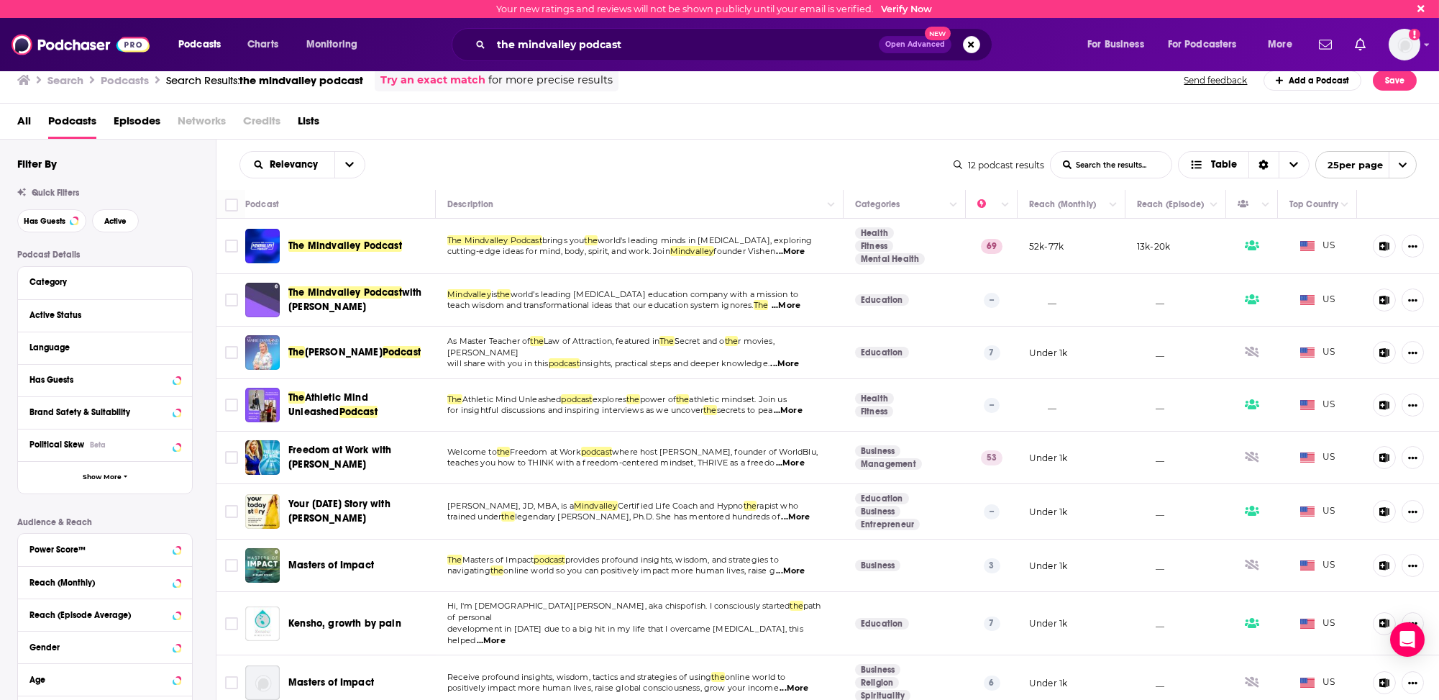 This screenshot has height=700, width=1439. I want to click on span: Active, so click(115, 221).